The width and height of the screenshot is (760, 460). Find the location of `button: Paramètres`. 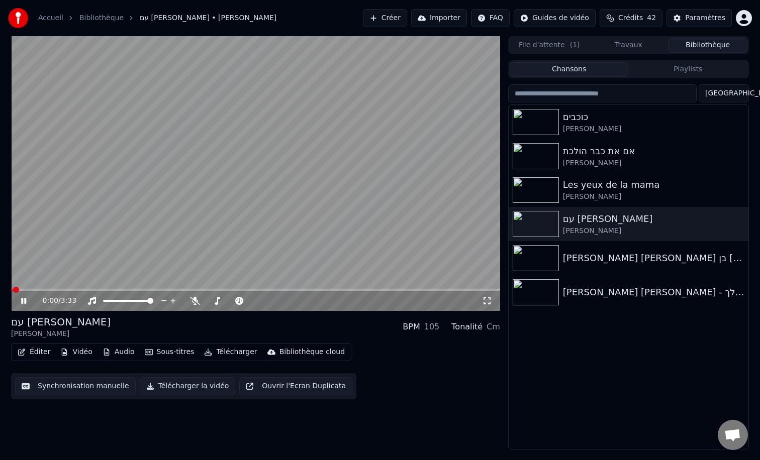

button: Paramètres is located at coordinates (699, 18).